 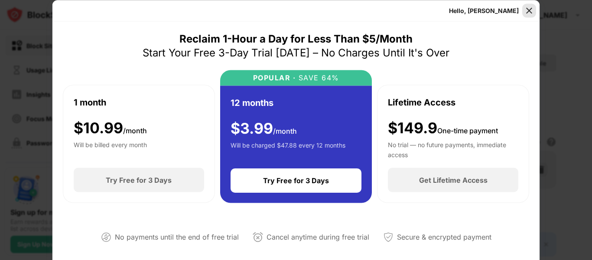 I want to click on div: Will be charged $47.88 every 12 months, so click(x=288, y=149).